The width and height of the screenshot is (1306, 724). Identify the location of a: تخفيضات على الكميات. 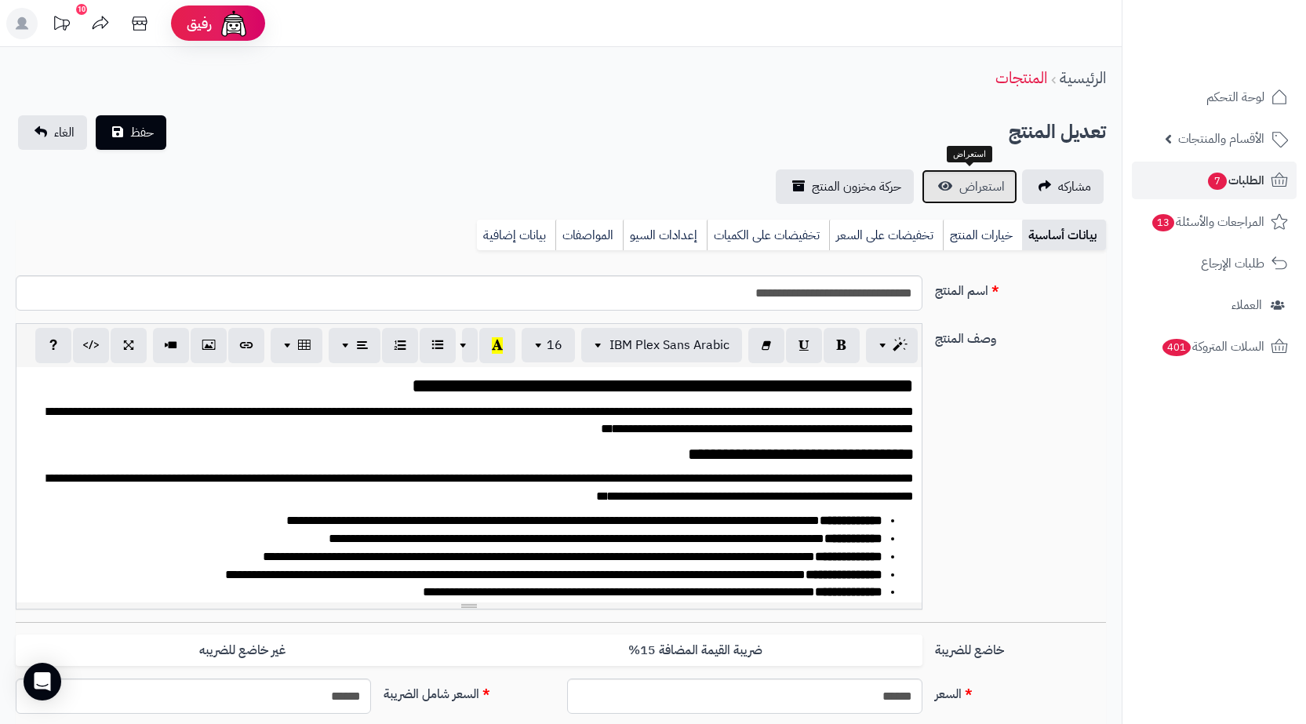
(768, 235).